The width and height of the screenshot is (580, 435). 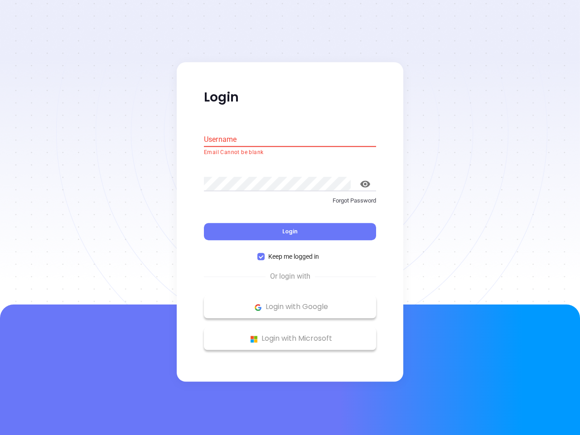 I want to click on button: toggle password visibility, so click(x=365, y=184).